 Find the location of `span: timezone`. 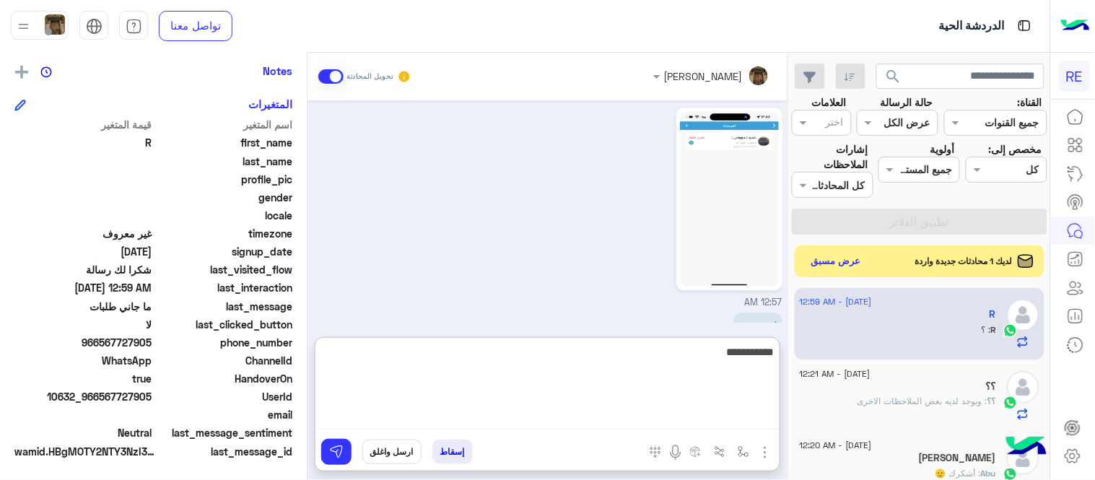

span: timezone is located at coordinates (224, 233).